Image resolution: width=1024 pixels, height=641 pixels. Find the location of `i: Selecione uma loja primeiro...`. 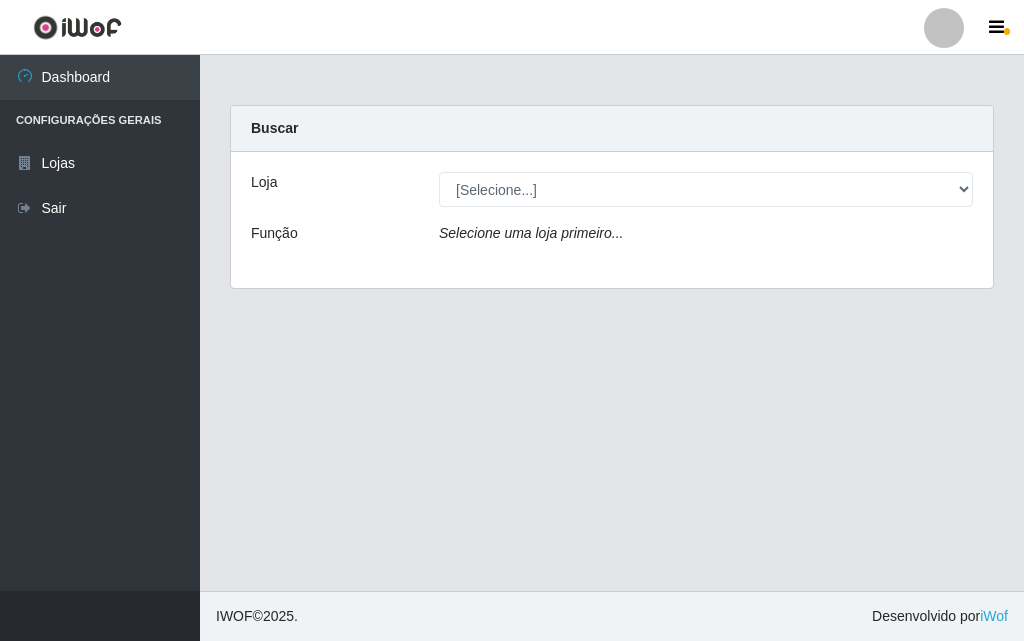

i: Selecione uma loja primeiro... is located at coordinates (531, 233).